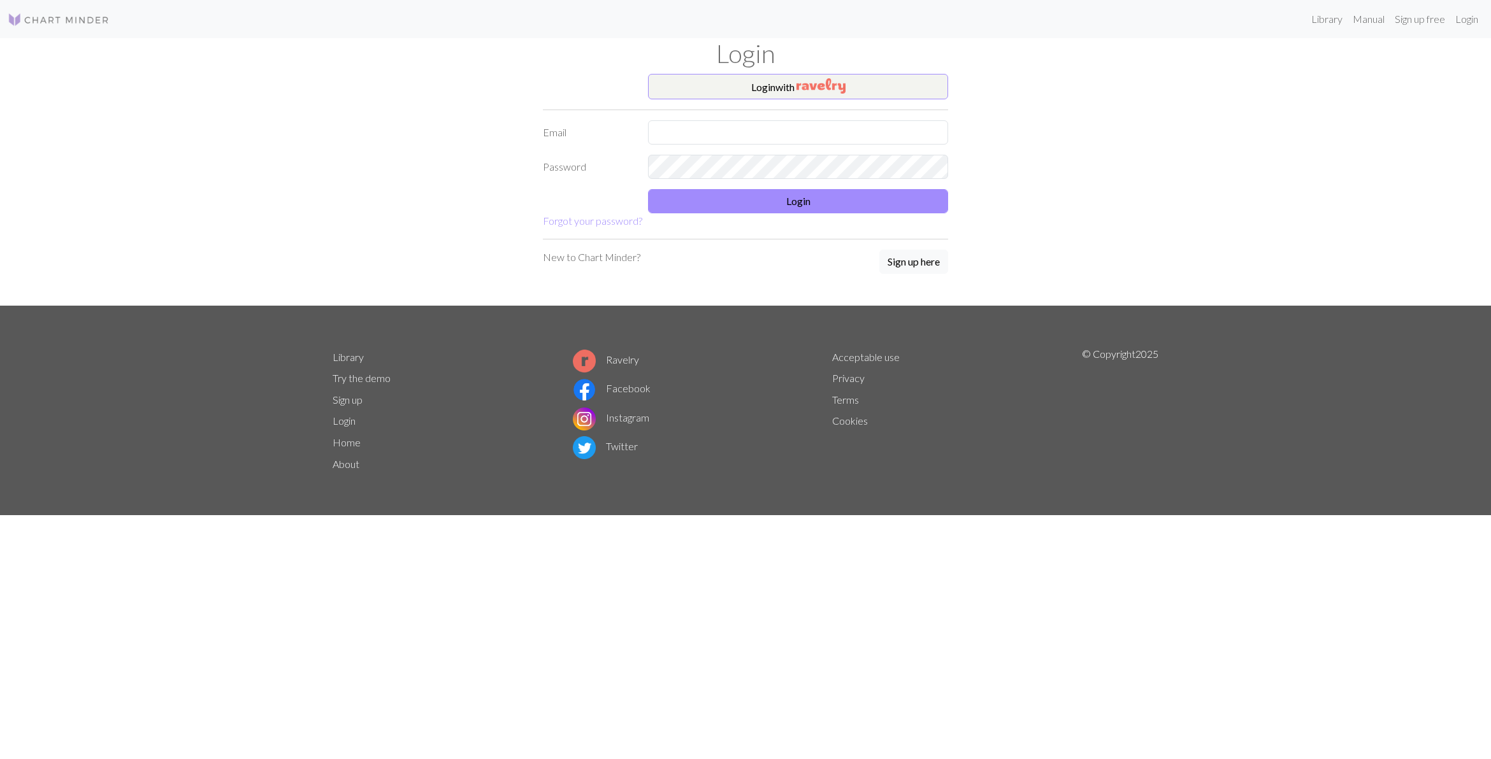 This screenshot has height=759, width=1491. What do you see at coordinates (845, 399) in the screenshot?
I see `a: Terms` at bounding box center [845, 399].